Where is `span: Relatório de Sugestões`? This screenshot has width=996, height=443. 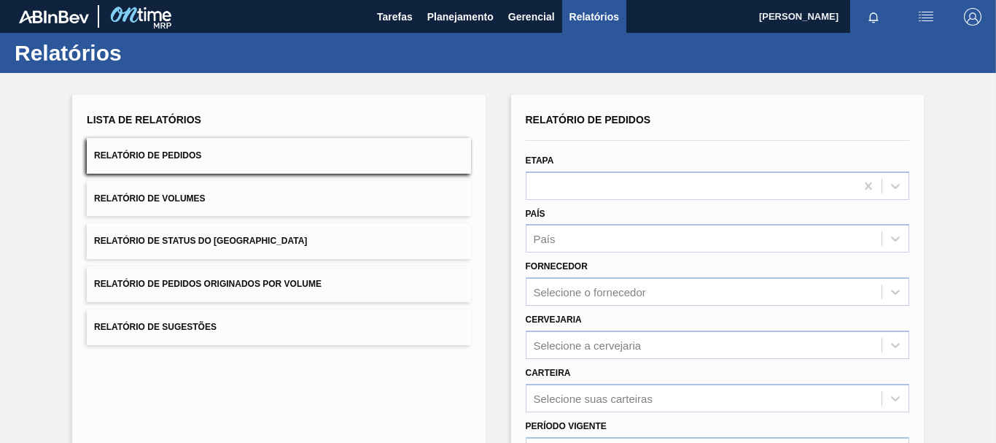
span: Relatório de Sugestões is located at coordinates (155, 327).